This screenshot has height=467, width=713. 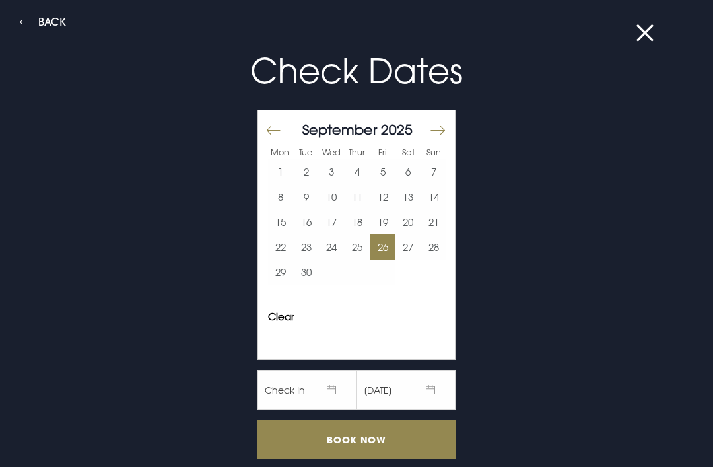 I want to click on td: Choose Sunday, September 28, 2025 as your start date., so click(x=433, y=247).